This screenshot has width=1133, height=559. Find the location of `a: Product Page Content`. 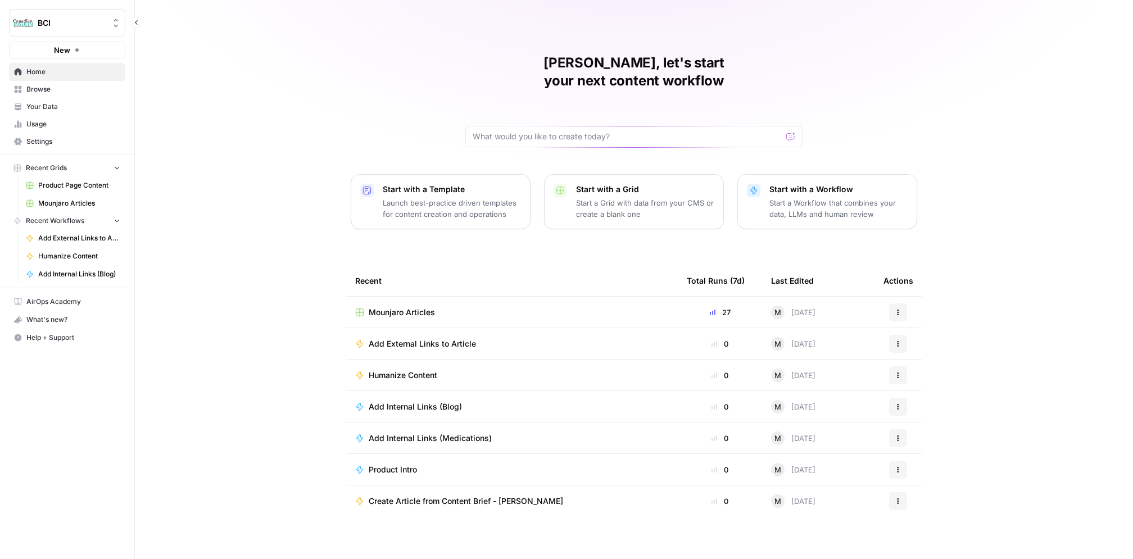

a: Product Page Content is located at coordinates (73, 185).